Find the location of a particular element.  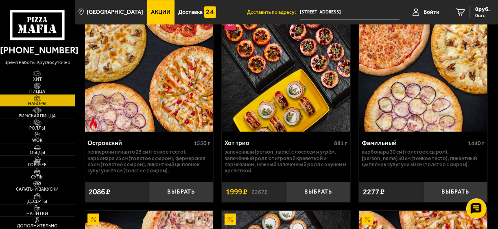

img: Островский is located at coordinates (149, 66).